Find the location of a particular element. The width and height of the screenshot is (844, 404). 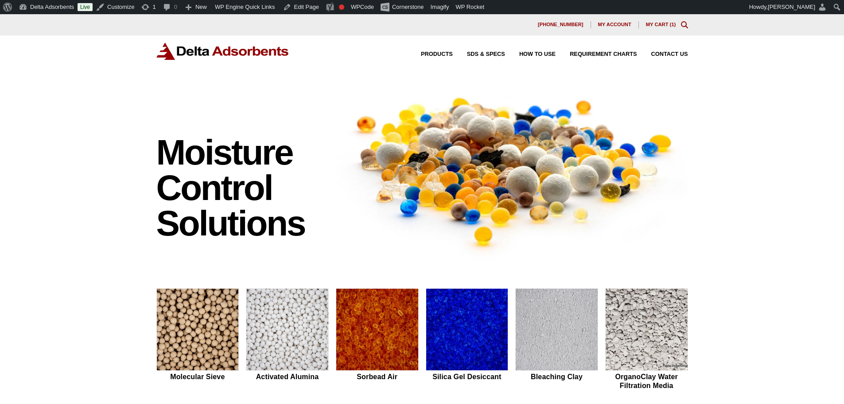

a: Products is located at coordinates (430, 54).